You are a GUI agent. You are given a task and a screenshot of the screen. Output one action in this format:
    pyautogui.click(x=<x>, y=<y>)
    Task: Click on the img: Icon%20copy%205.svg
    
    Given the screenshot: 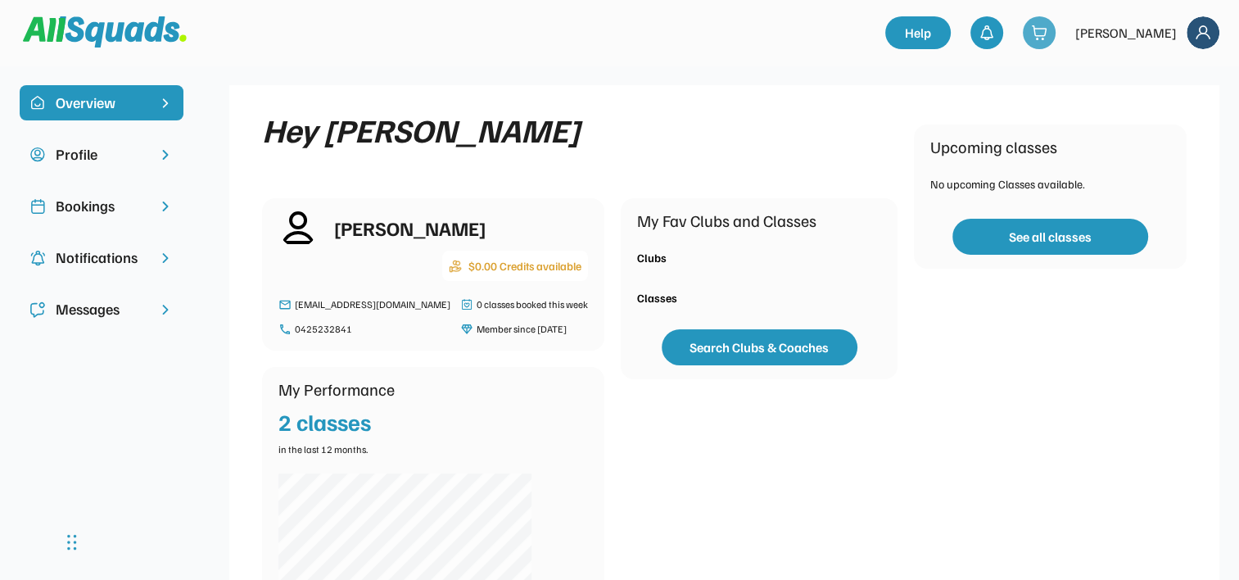 What is the action you would take?
    pyautogui.click(x=38, y=310)
    